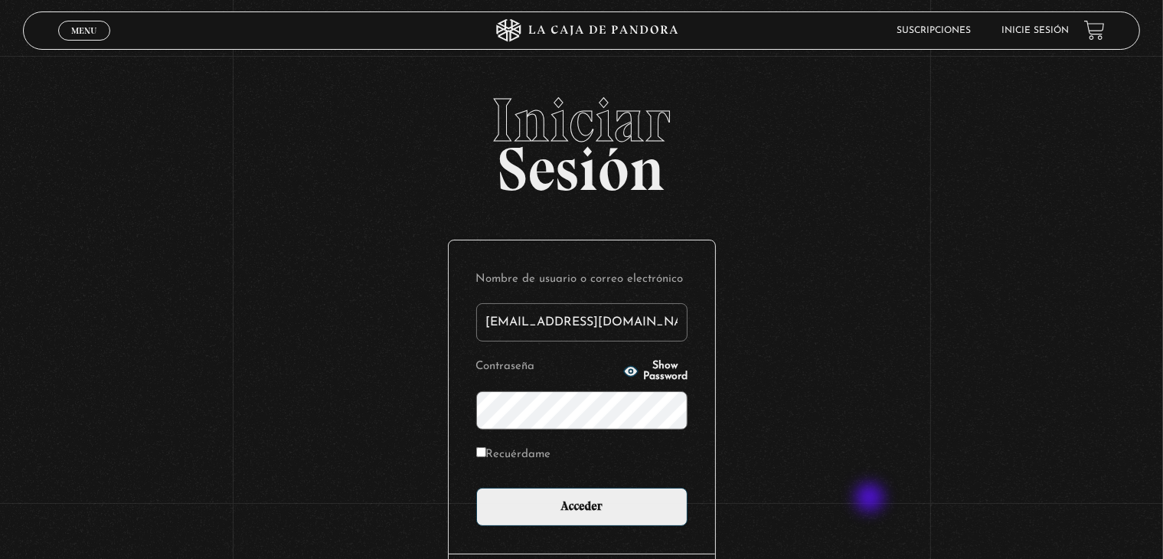 The image size is (1163, 559). What do you see at coordinates (514, 455) in the screenshot?
I see `label: Recuérdame` at bounding box center [514, 455].